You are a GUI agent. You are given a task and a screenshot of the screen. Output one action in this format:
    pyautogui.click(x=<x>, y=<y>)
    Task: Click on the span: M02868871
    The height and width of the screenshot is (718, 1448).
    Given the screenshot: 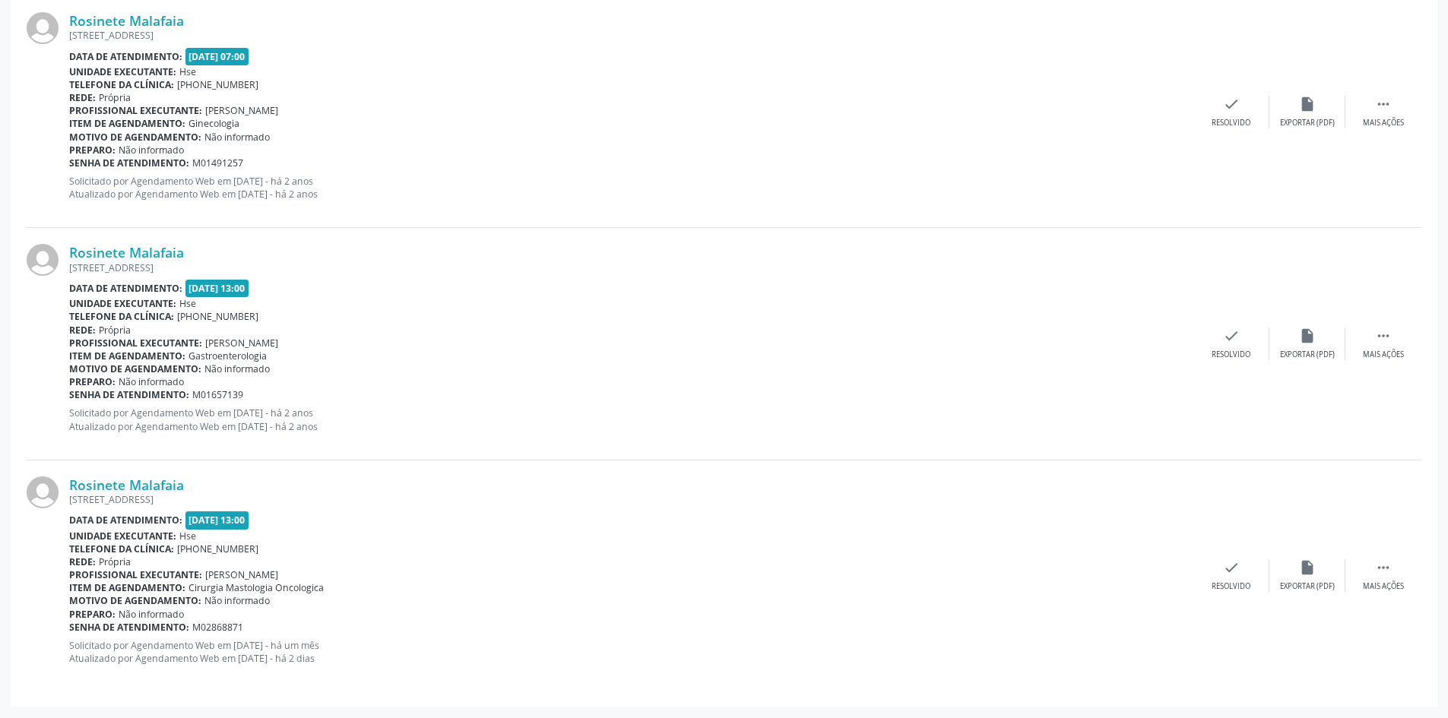 What is the action you would take?
    pyautogui.click(x=217, y=627)
    